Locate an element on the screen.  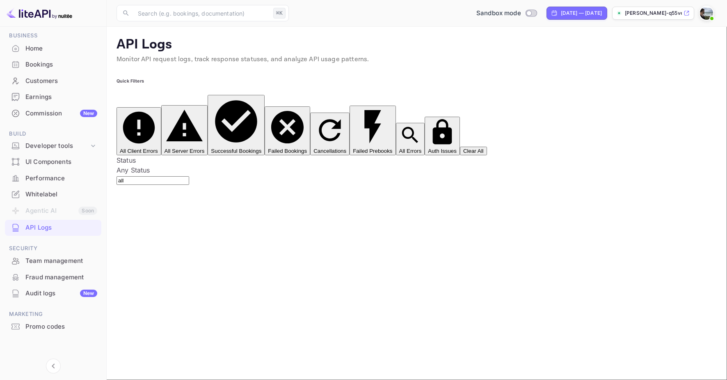
span: Marketing is located at coordinates (53, 314).